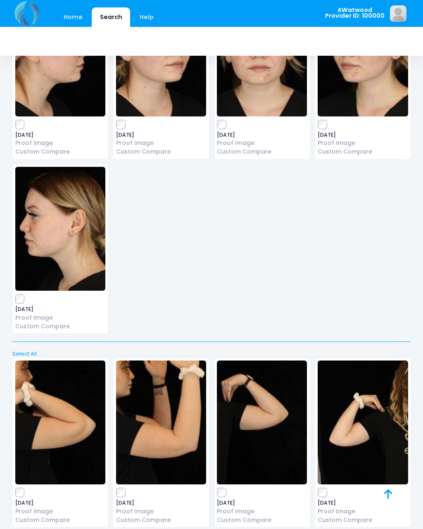 The height and width of the screenshot is (529, 423). I want to click on span: AWatwood Provider ID: 100000, so click(355, 13).